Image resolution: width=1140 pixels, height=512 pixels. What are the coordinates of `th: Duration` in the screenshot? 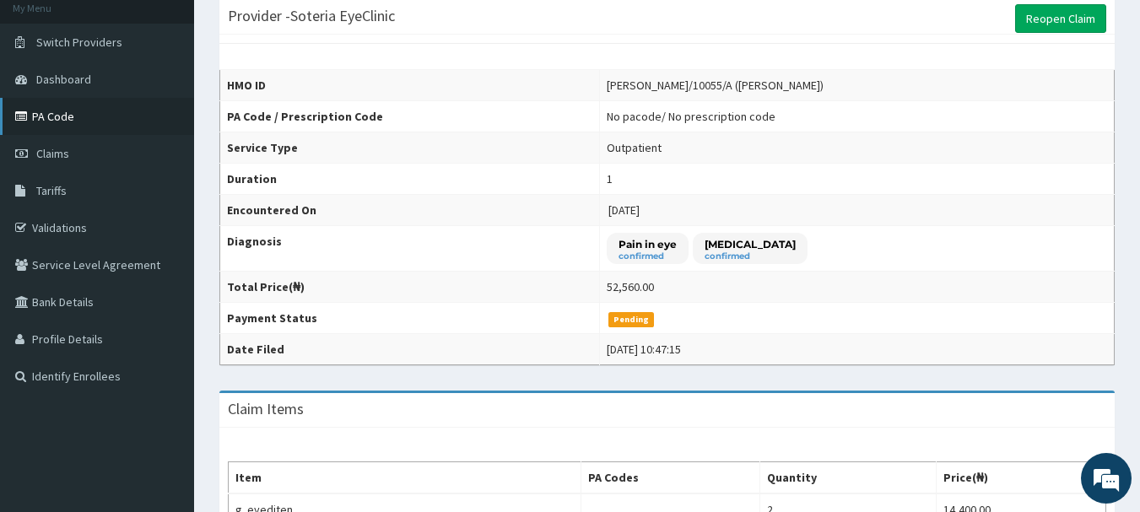 It's located at (410, 179).